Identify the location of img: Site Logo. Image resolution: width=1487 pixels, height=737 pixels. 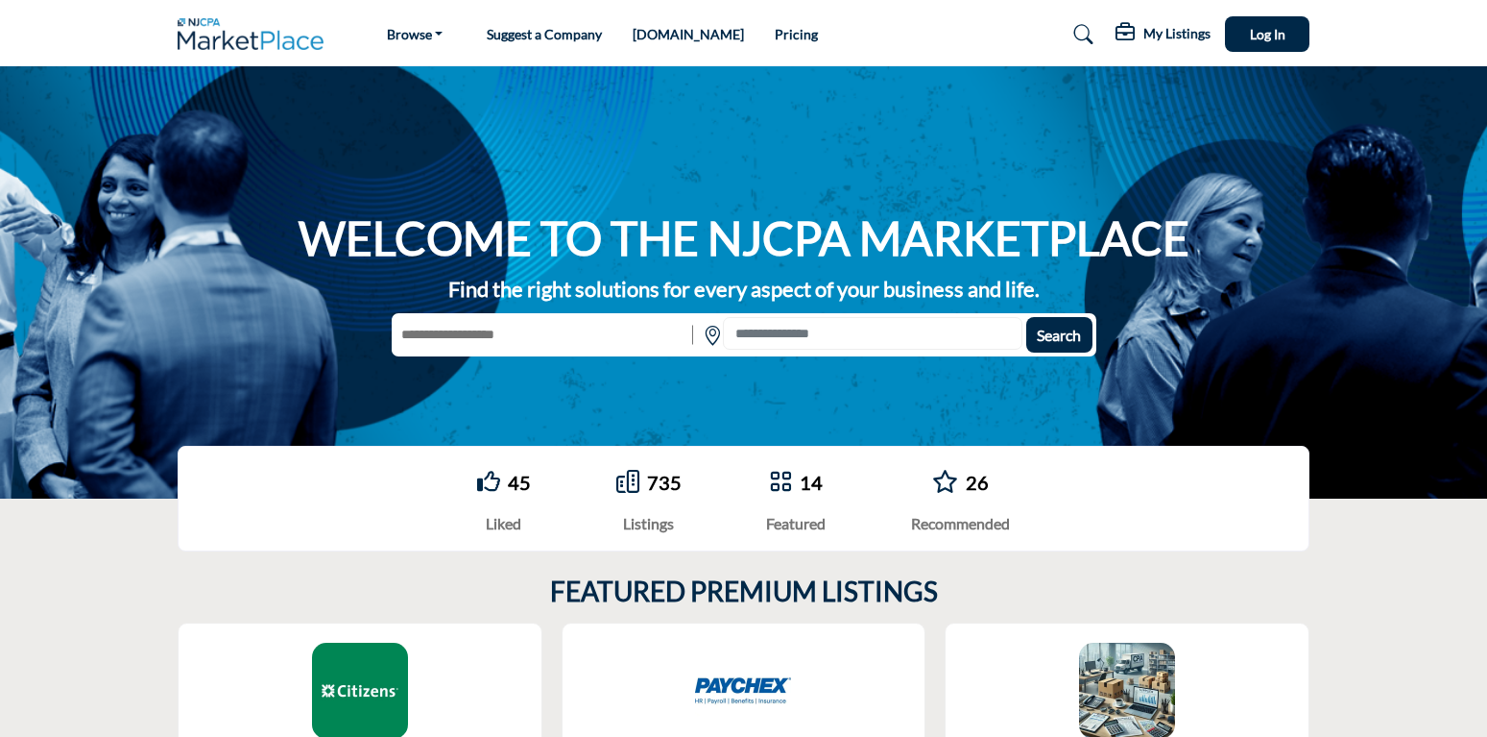
(255, 34).